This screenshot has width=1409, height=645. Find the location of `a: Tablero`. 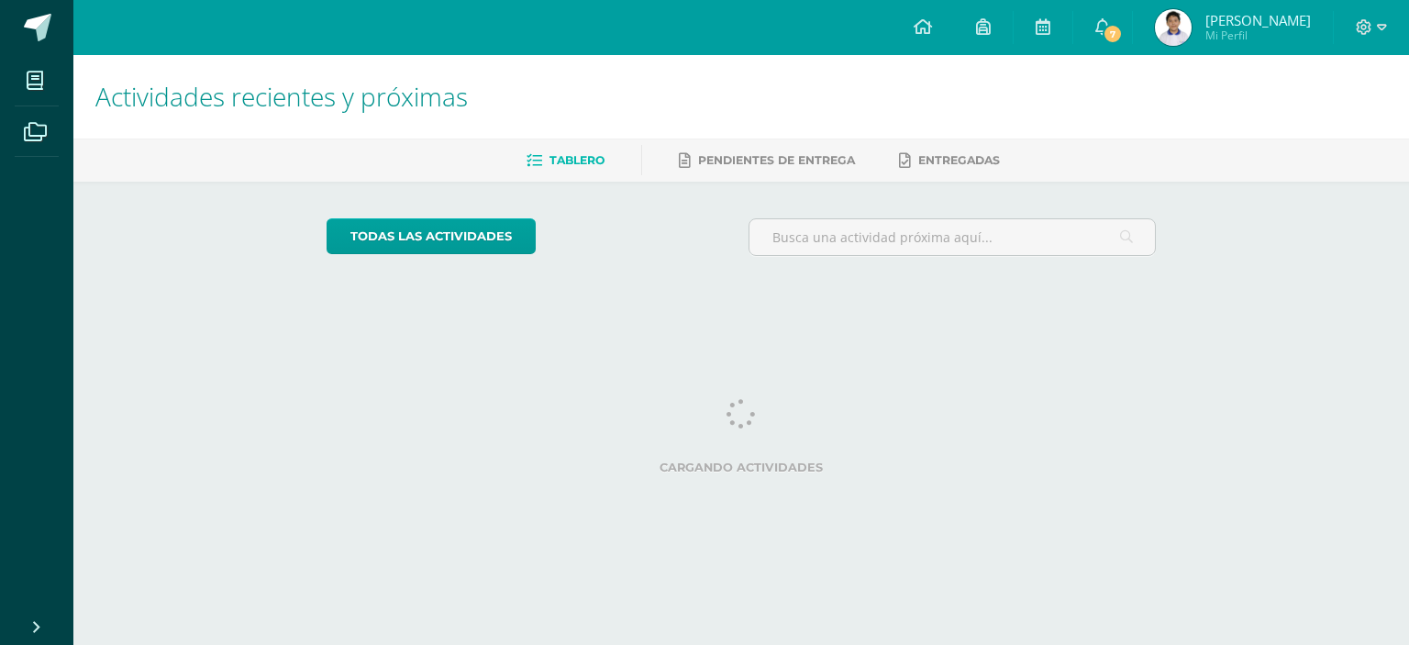

a: Tablero is located at coordinates (565, 161).